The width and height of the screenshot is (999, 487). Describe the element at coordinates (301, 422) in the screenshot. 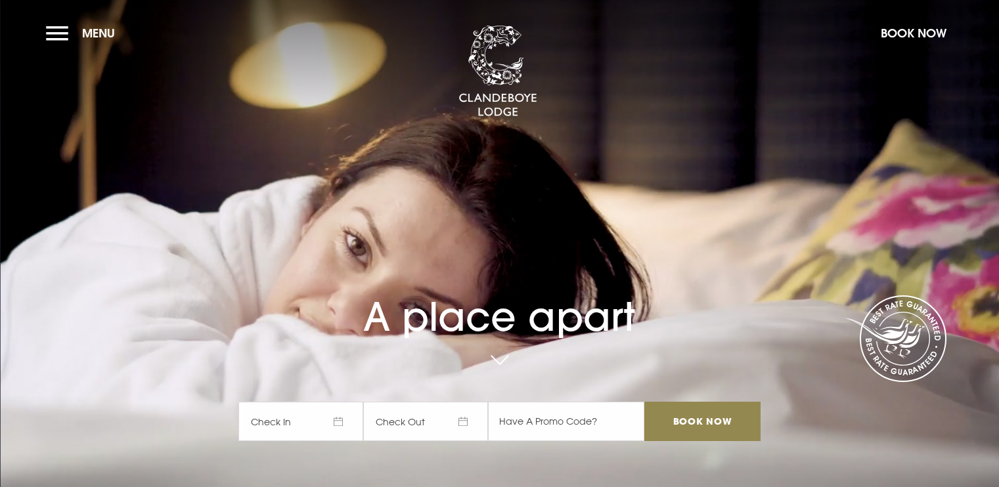

I see `span: Check In` at that location.